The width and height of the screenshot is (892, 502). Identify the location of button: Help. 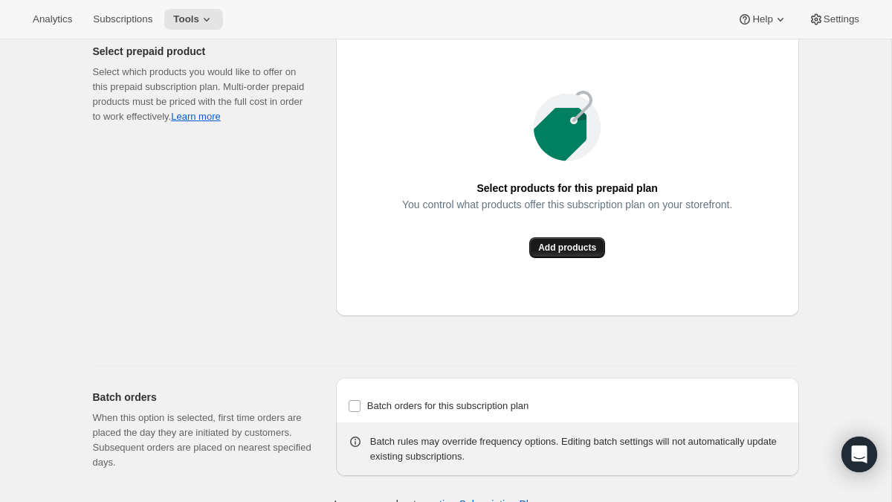
(762, 19).